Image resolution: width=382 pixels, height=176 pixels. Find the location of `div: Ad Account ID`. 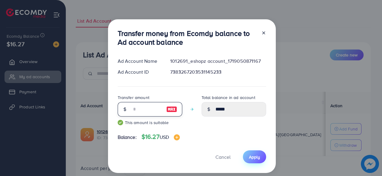

div: Ad Account ID is located at coordinates (139, 72).